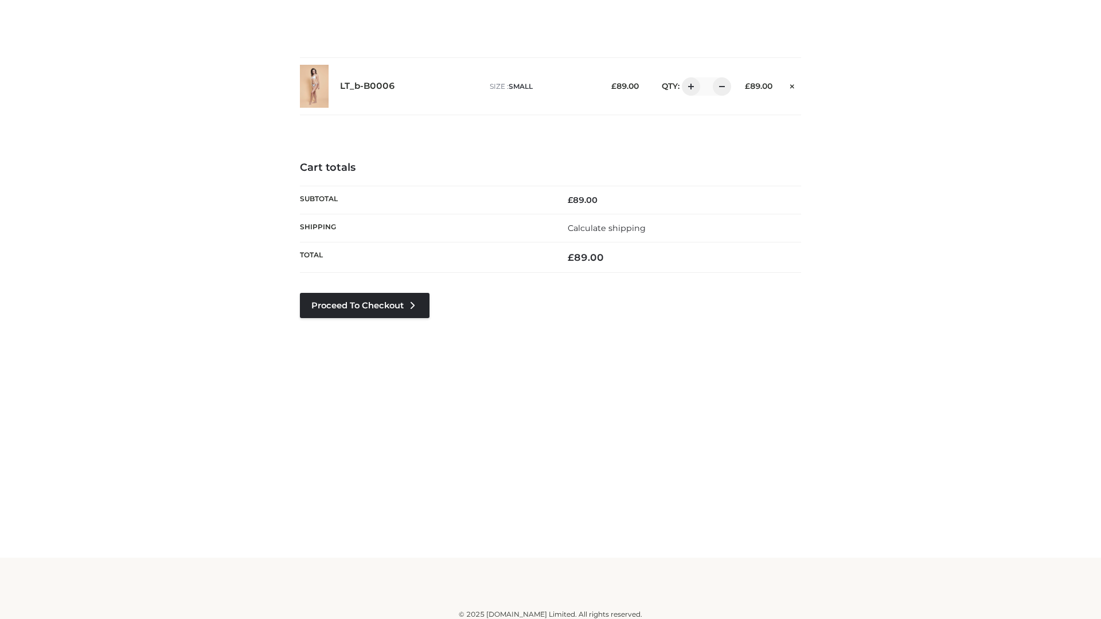 The height and width of the screenshot is (619, 1101). What do you see at coordinates (368, 86) in the screenshot?
I see `a: LT_b-B0006` at bounding box center [368, 86].